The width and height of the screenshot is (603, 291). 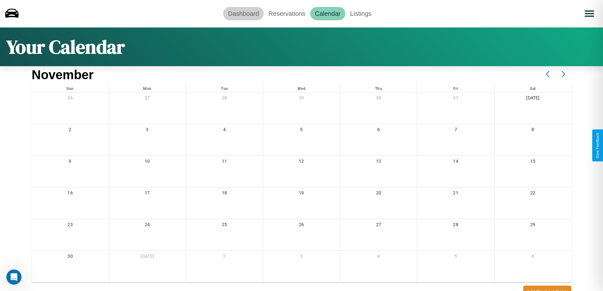 I want to click on div: 17, so click(x=147, y=194).